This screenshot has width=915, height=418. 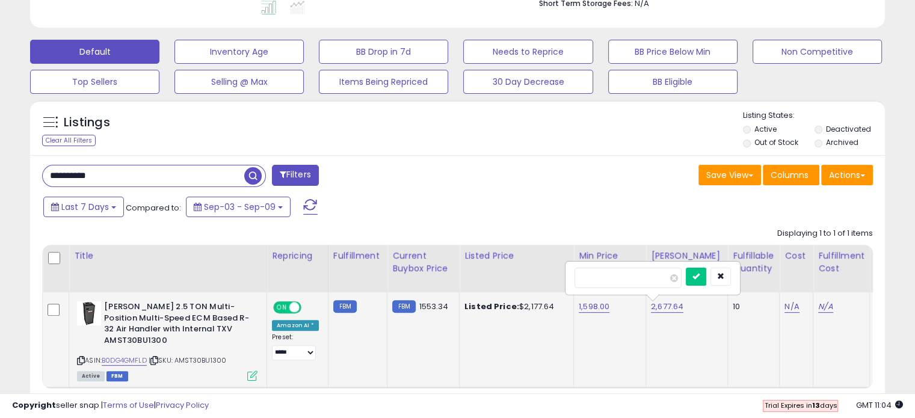 I want to click on h5: Listings, so click(x=87, y=123).